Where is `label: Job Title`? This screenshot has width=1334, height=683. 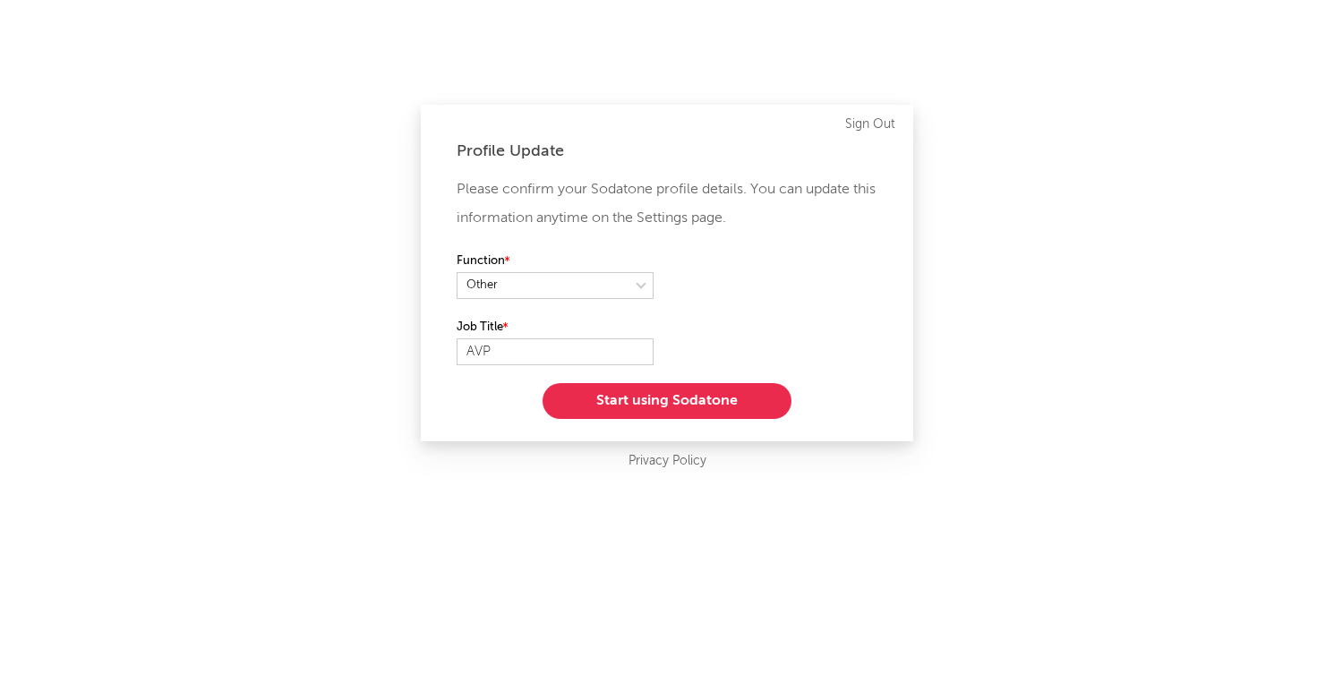
label: Job Title is located at coordinates (555, 328).